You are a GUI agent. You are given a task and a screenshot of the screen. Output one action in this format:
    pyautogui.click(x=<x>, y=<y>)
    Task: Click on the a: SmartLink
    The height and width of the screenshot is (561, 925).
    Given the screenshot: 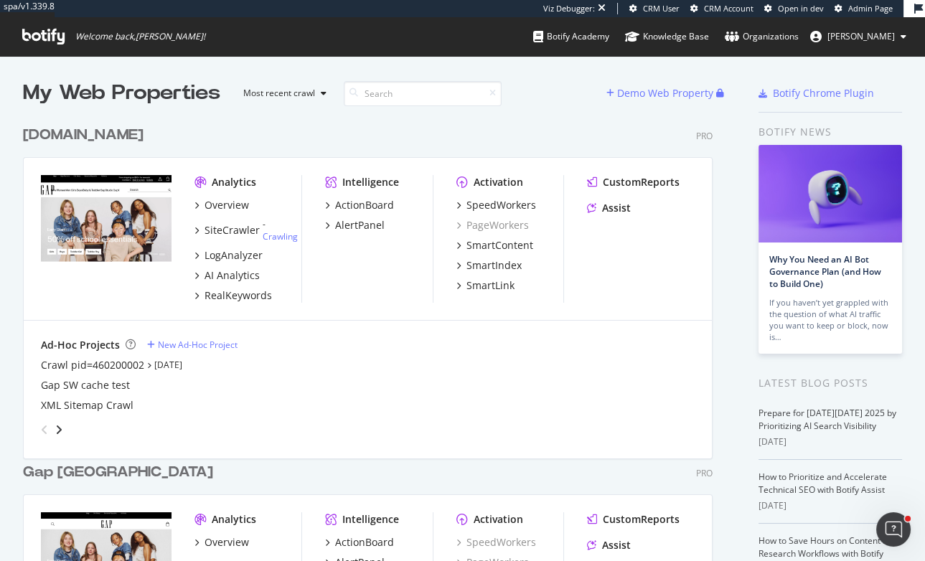 What is the action you would take?
    pyautogui.click(x=485, y=286)
    